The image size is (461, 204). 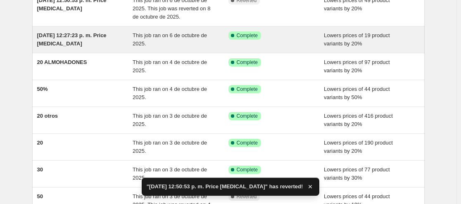 What do you see at coordinates (40, 169) in the screenshot?
I see `span: 30` at bounding box center [40, 169].